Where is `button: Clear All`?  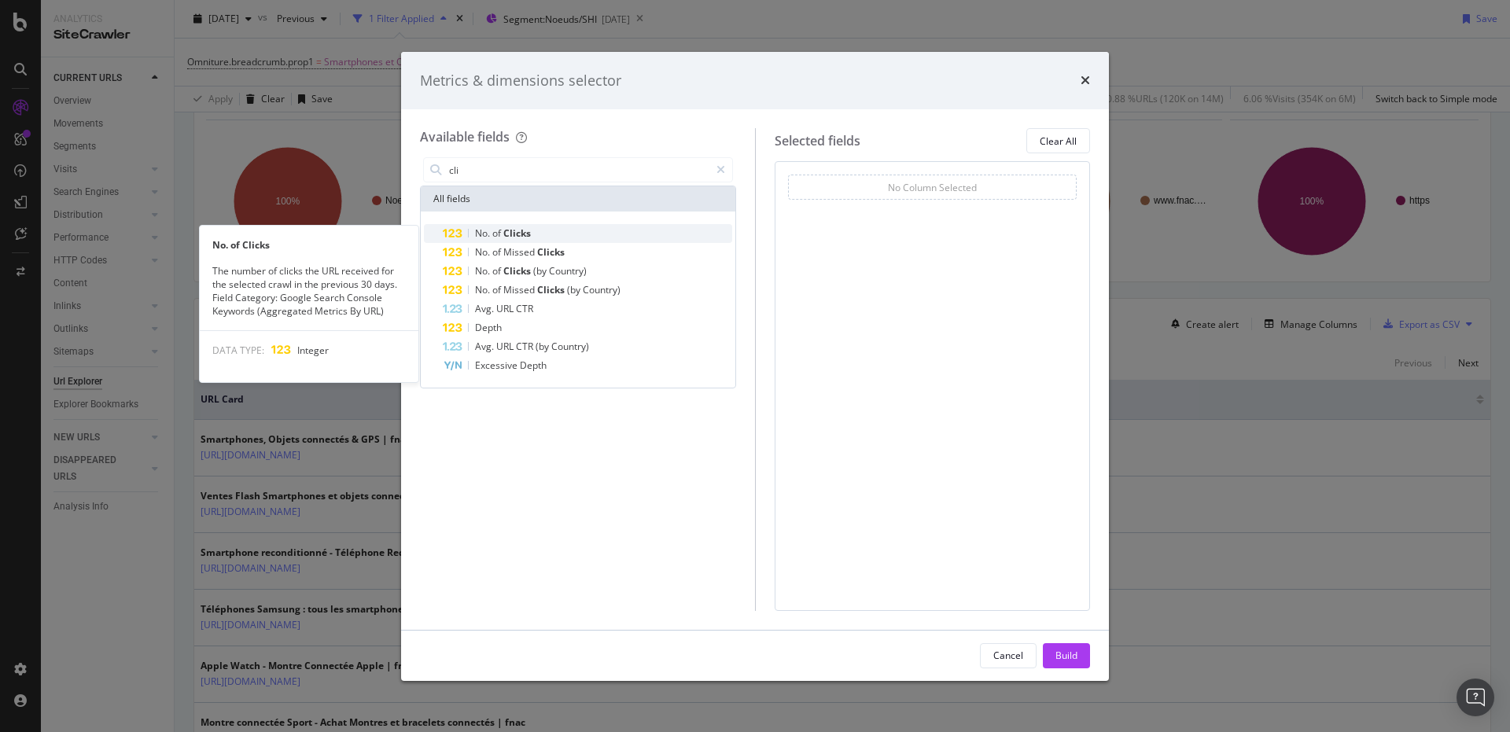
button: Clear All is located at coordinates (1058, 141).